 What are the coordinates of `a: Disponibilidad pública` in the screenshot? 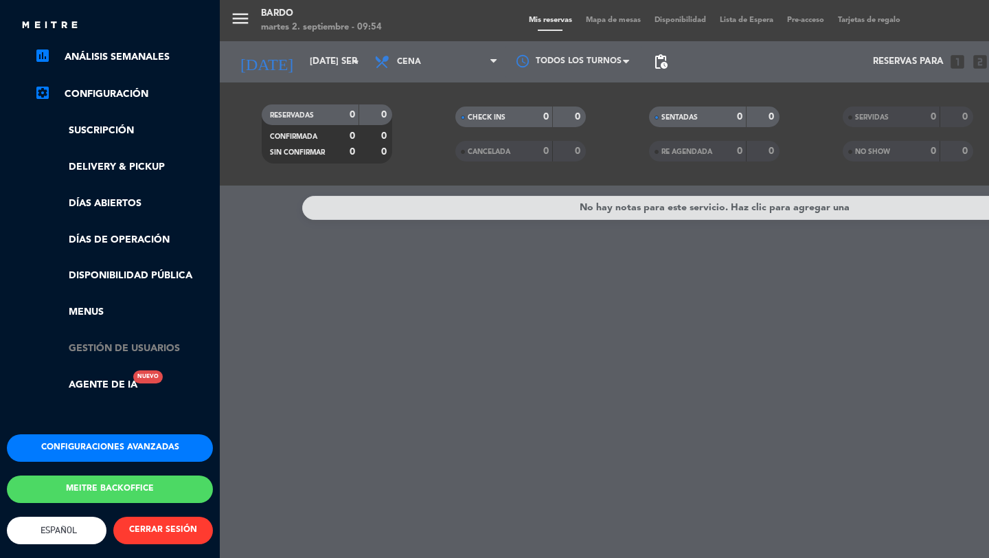 It's located at (124, 276).